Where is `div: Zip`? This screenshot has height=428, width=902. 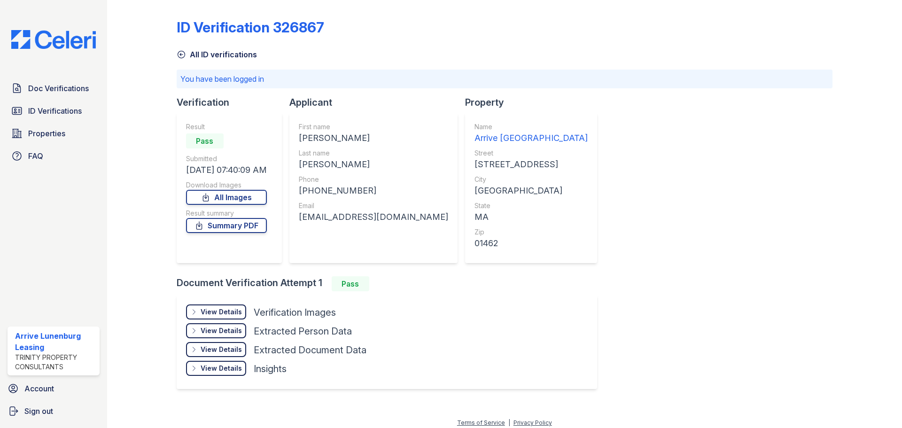 div: Zip is located at coordinates (531, 232).